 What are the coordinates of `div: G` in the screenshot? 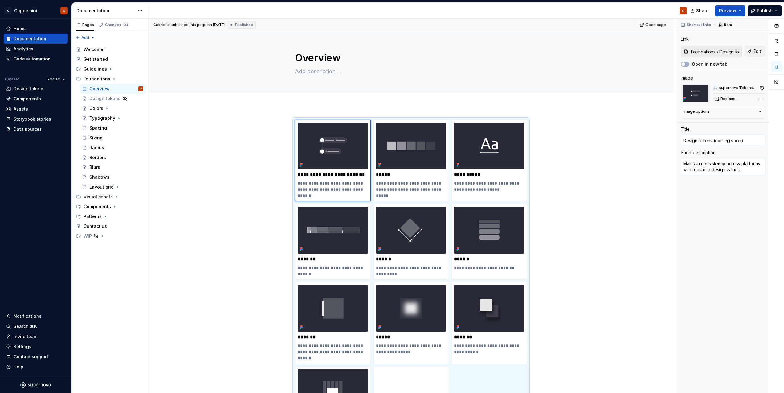 It's located at (683, 11).